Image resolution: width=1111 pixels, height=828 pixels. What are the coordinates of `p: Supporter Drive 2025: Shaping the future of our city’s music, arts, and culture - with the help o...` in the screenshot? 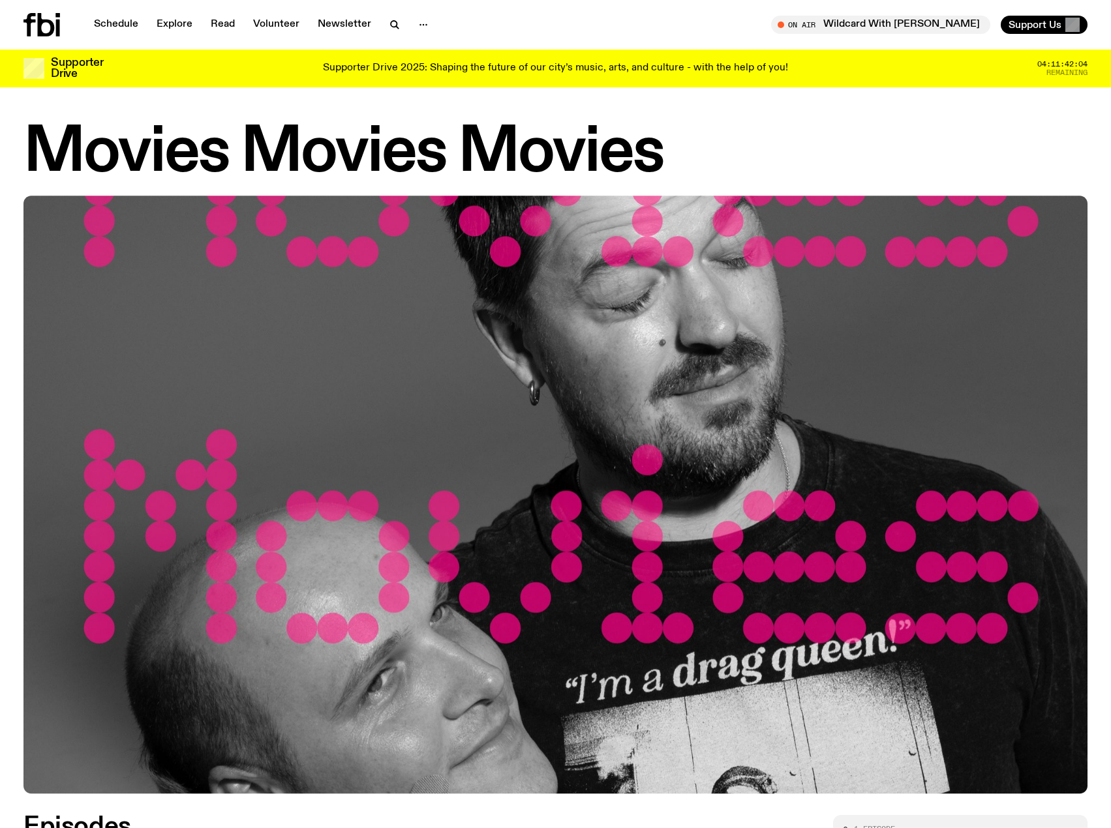 It's located at (555, 68).